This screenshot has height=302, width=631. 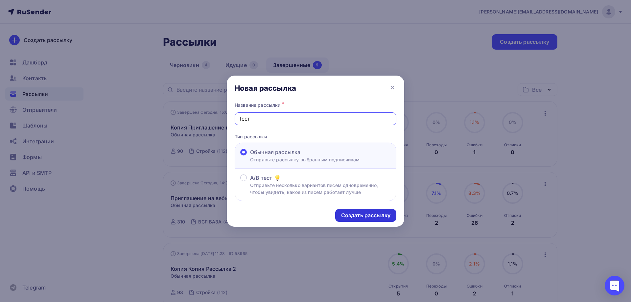 I want to click on p: Отправьте несколько вариантов писем одновременно, чтобы увидеть, какое из писем работает лучше, so click(x=321, y=189).